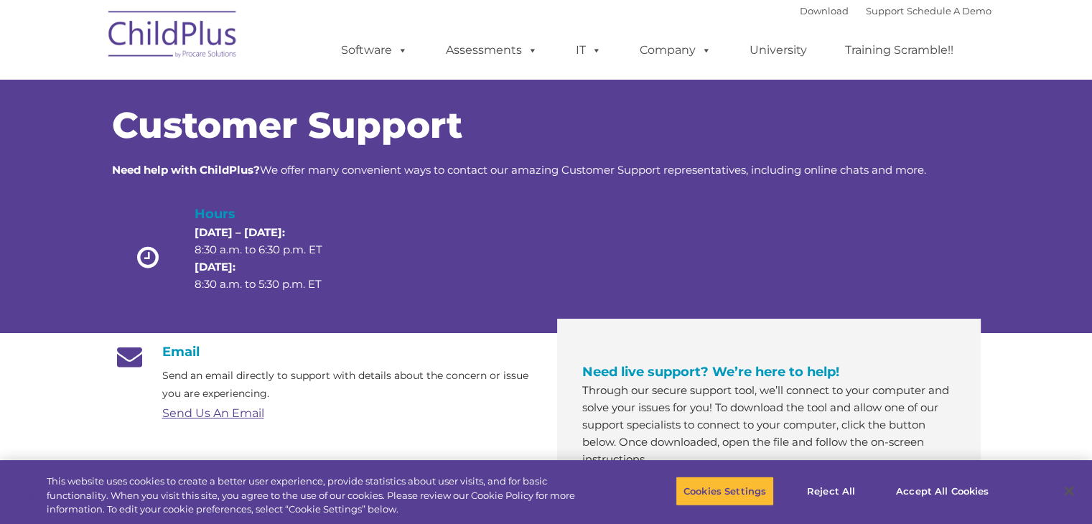  I want to click on div: This website uses cookies to create a better user experience, provide statistics about user visit..., so click(324, 495).